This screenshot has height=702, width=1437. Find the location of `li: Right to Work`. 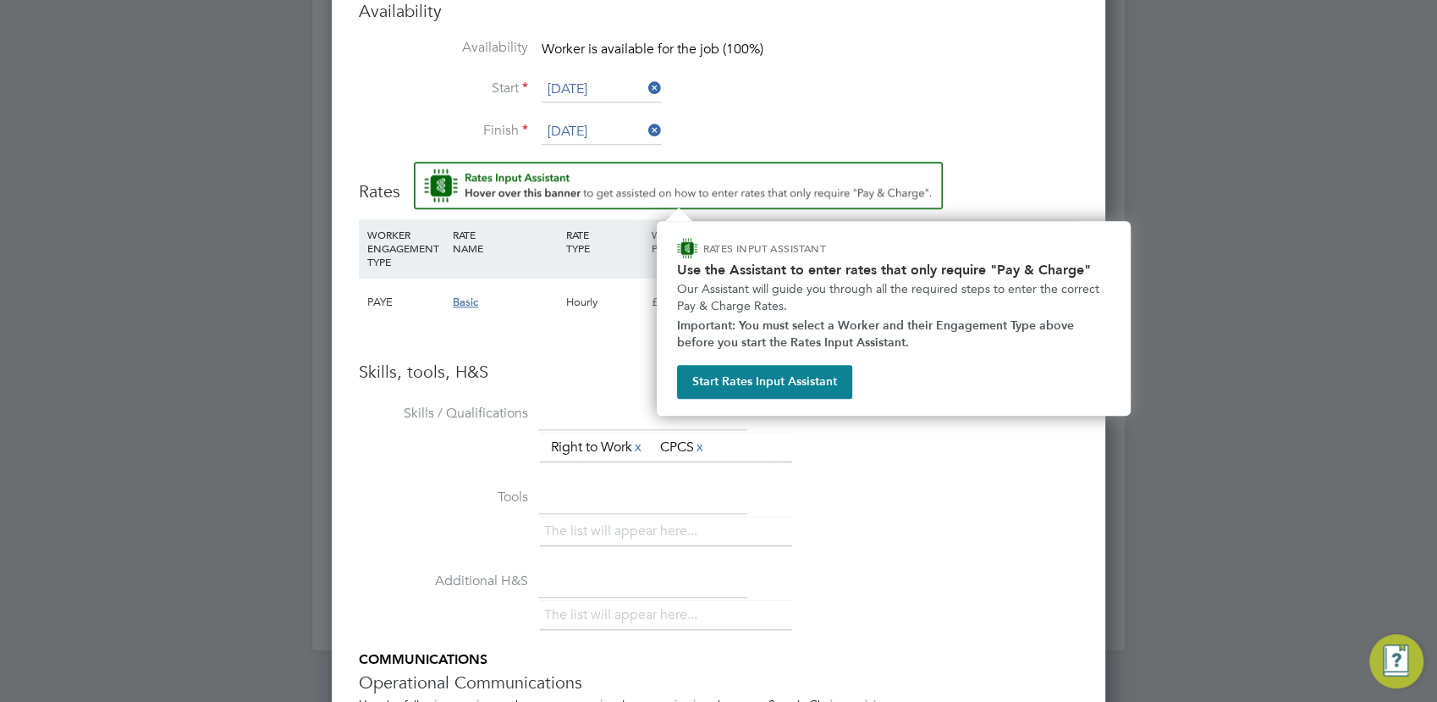

li: Right to Work is located at coordinates (598, 447).